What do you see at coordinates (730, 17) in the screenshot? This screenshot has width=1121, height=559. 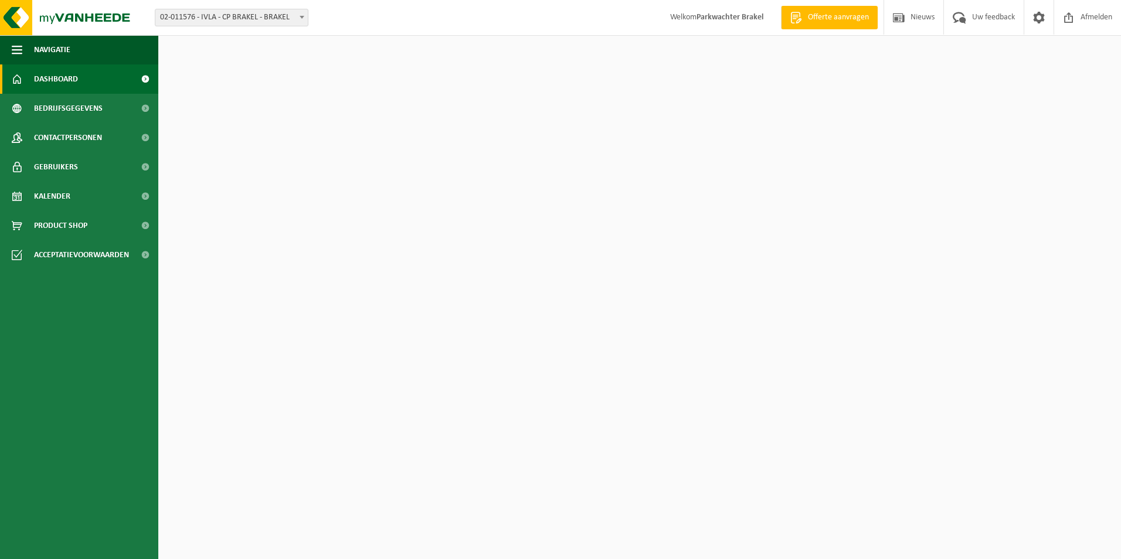 I see `strong: Parkwachter Brakel` at bounding box center [730, 17].